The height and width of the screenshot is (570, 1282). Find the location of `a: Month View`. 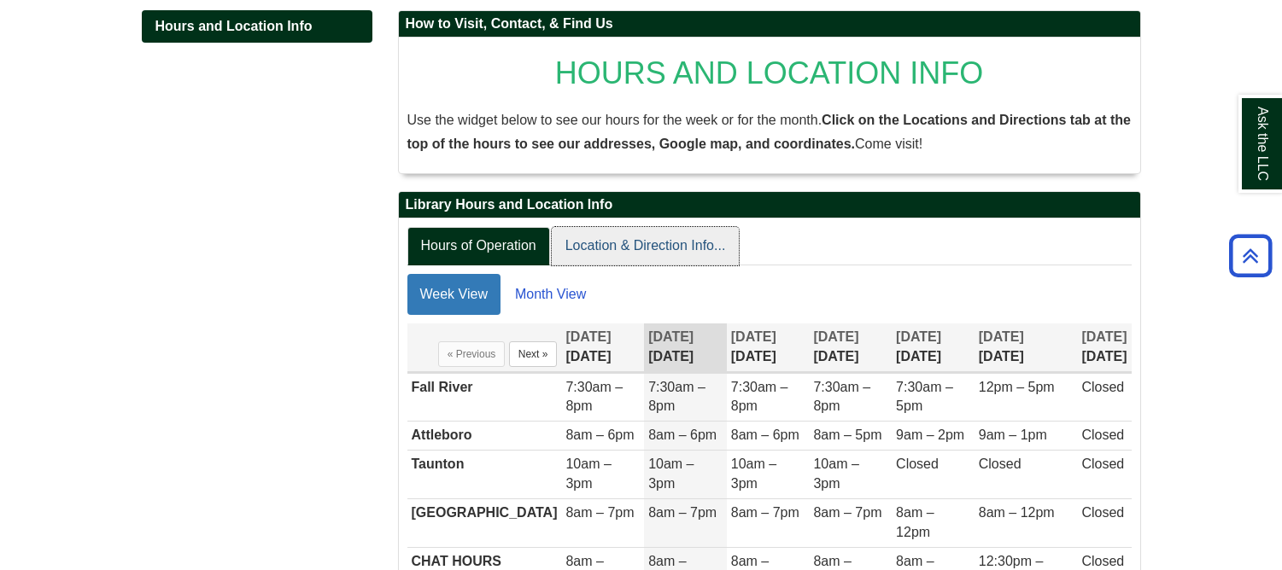

a: Month View is located at coordinates (550, 295).